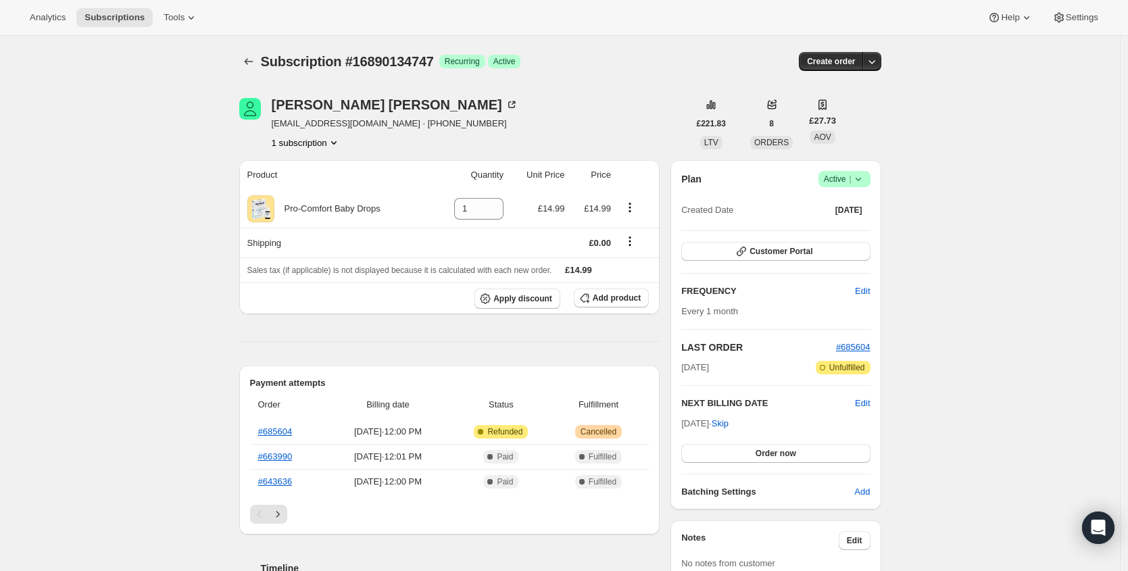  Describe the element at coordinates (469, 175) in the screenshot. I see `th: Quantity` at that location.